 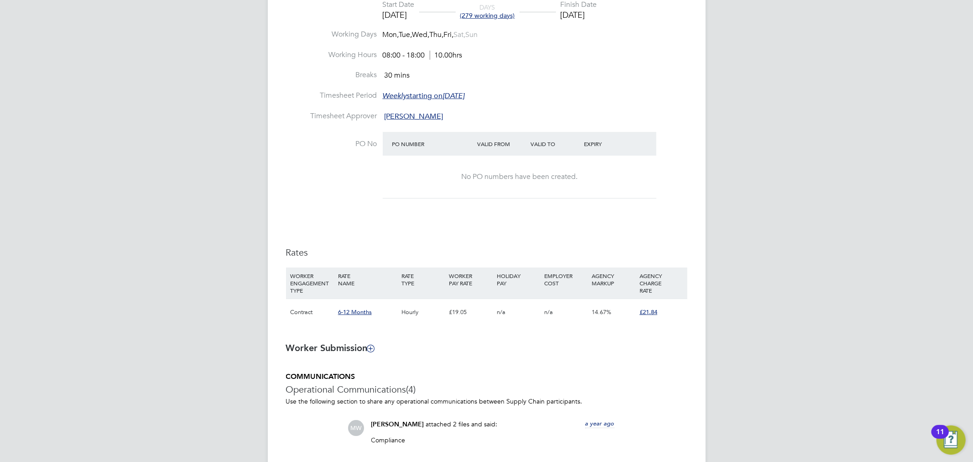 I want to click on label: Working Hours, so click(x=332, y=55).